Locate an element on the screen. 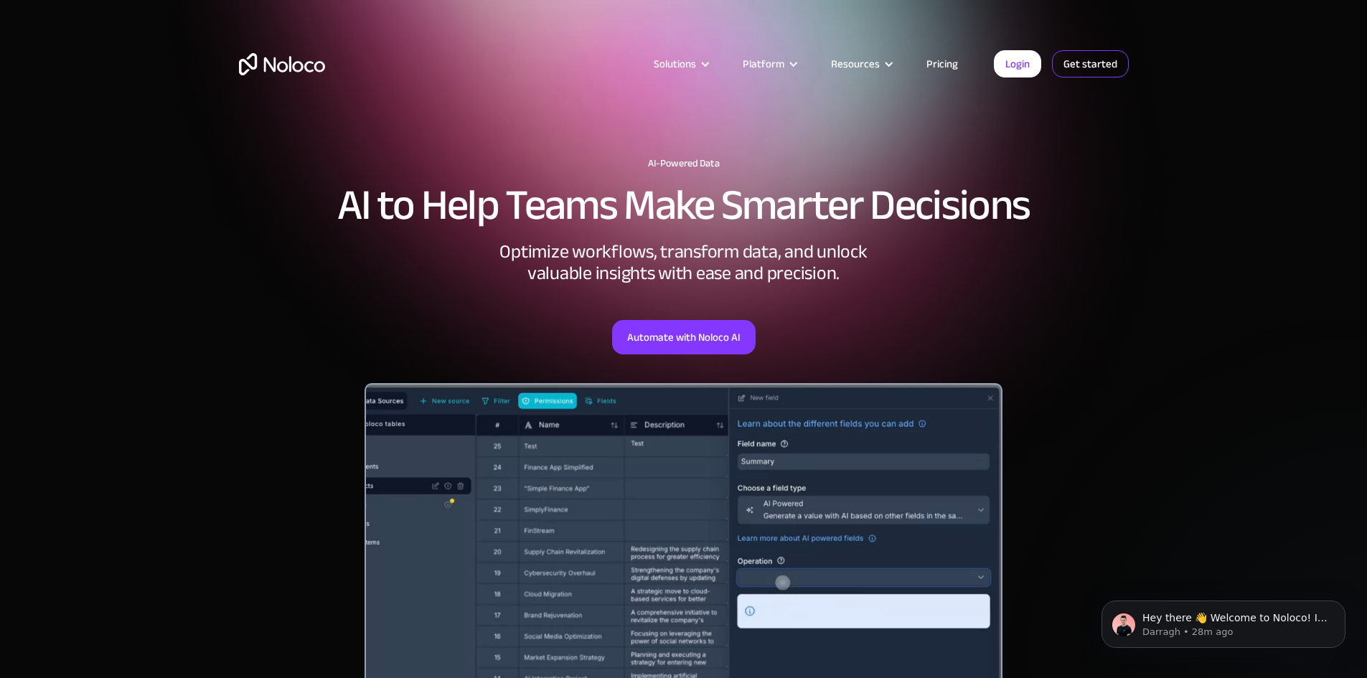 The image size is (1367, 678). p: Hey there 👋 Welcome to Noloco! If you have any questions, just reply to this message. [GEOGRAPHIC... is located at coordinates (155, 48).